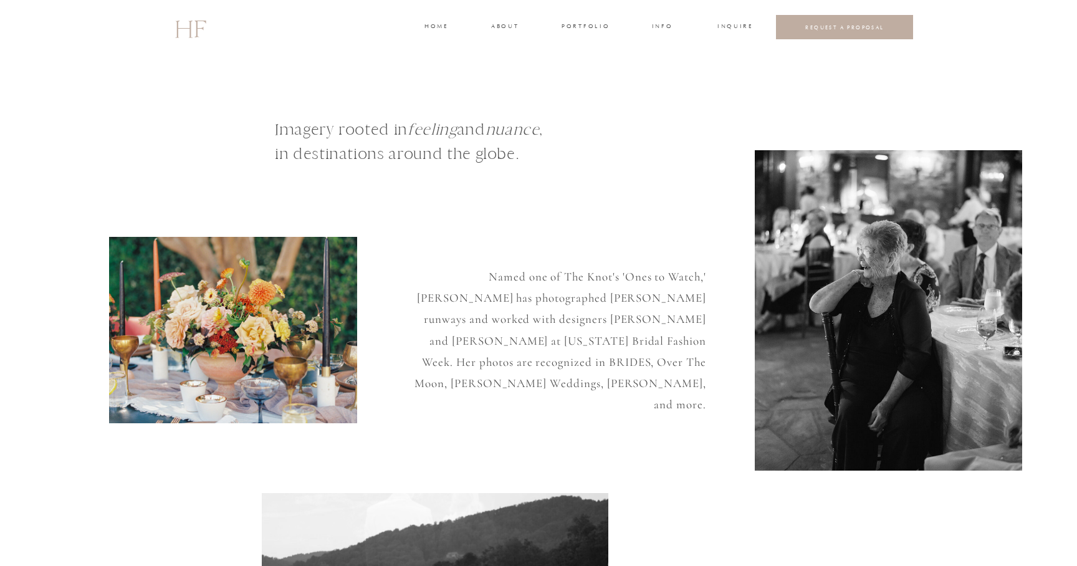  Describe the element at coordinates (844, 27) in the screenshot. I see `a: REQUEST A PROPOSAL` at that location.